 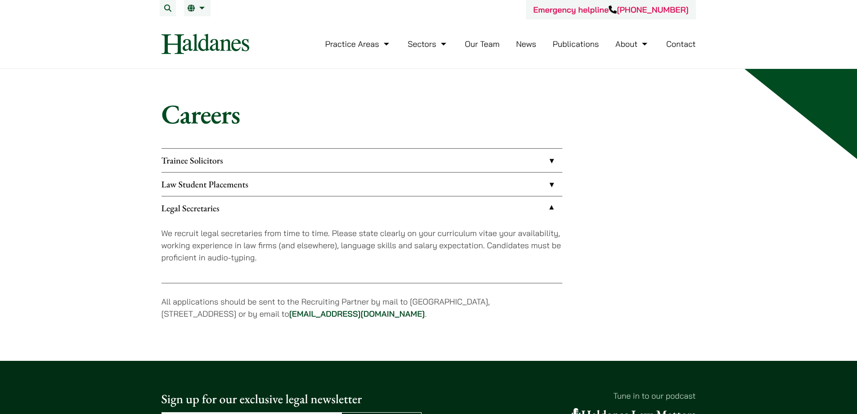 What do you see at coordinates (362, 208) in the screenshot?
I see `a: Legal Secretaries` at bounding box center [362, 208].